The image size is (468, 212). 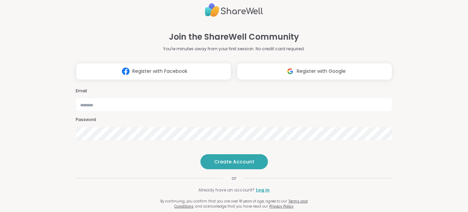 I want to click on span: Register with Facebook, so click(x=160, y=71).